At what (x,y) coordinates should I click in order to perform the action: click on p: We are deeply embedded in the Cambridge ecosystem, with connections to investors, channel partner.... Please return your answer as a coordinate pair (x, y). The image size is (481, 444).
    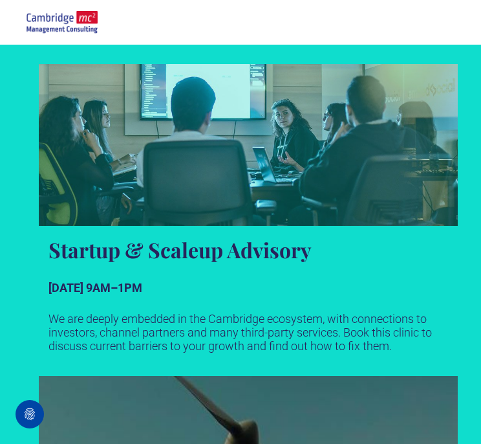
    Looking at the image, I should click on (248, 332).